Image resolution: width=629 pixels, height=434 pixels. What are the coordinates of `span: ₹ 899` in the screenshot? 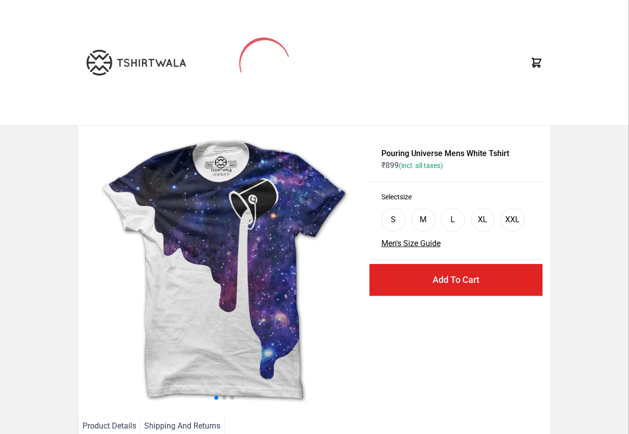 It's located at (412, 165).